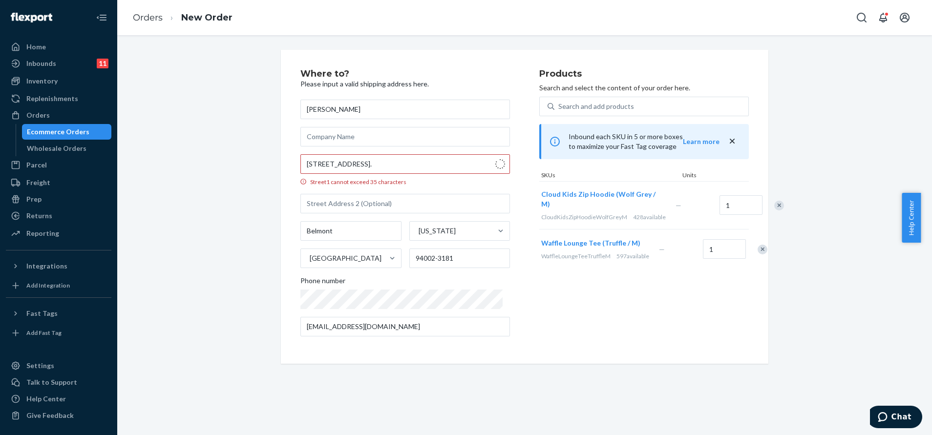 This screenshot has width=932, height=435. Describe the element at coordinates (59, 266) in the screenshot. I see `button: Integrations` at that location.